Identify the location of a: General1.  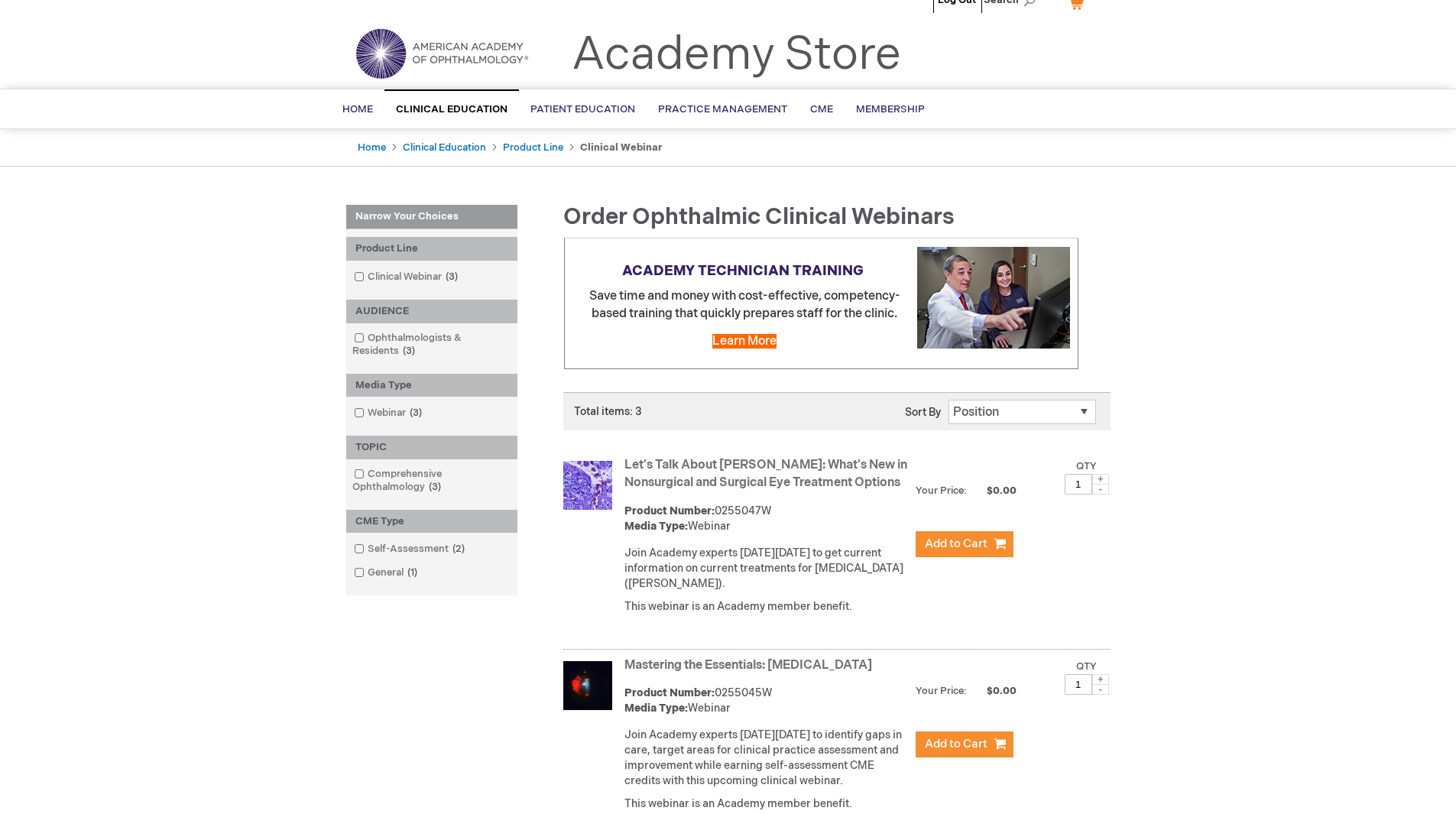
(387, 573).